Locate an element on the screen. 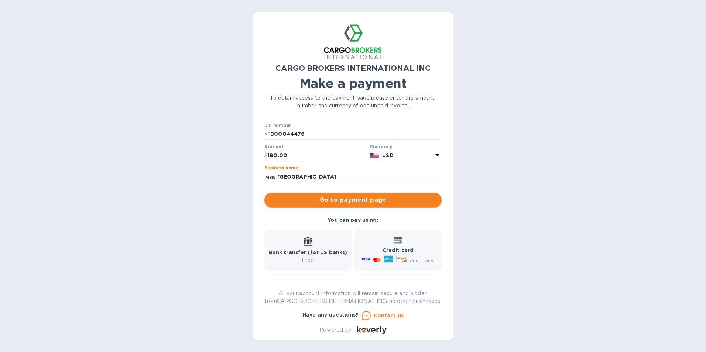 This screenshot has height=352, width=706. b: Credit card is located at coordinates (398, 250).